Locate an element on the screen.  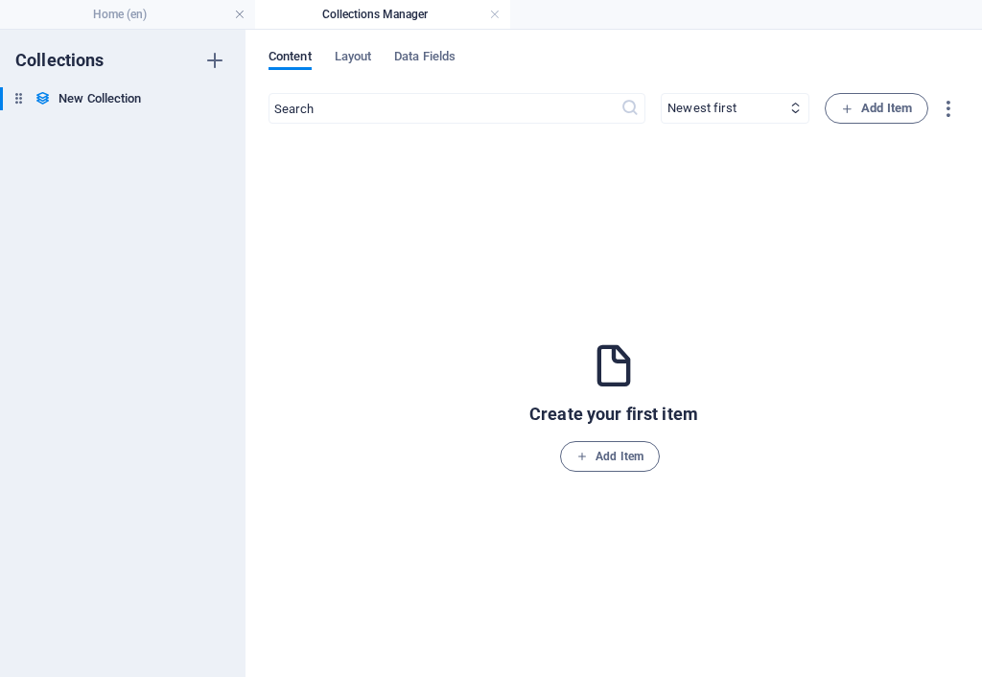
h6: New Collection is located at coordinates (100, 99).